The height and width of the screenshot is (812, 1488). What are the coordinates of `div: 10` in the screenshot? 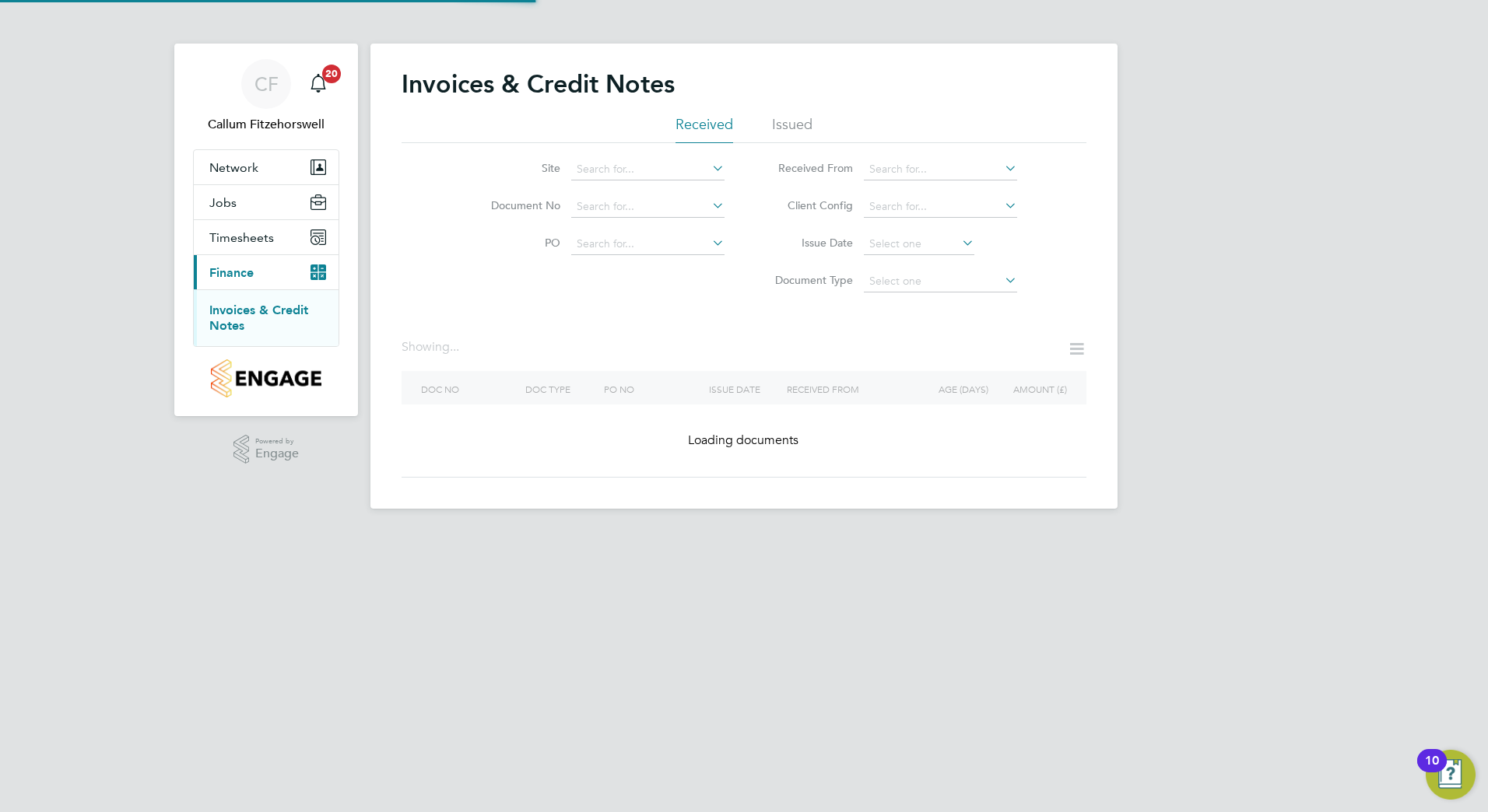 It's located at (1432, 771).